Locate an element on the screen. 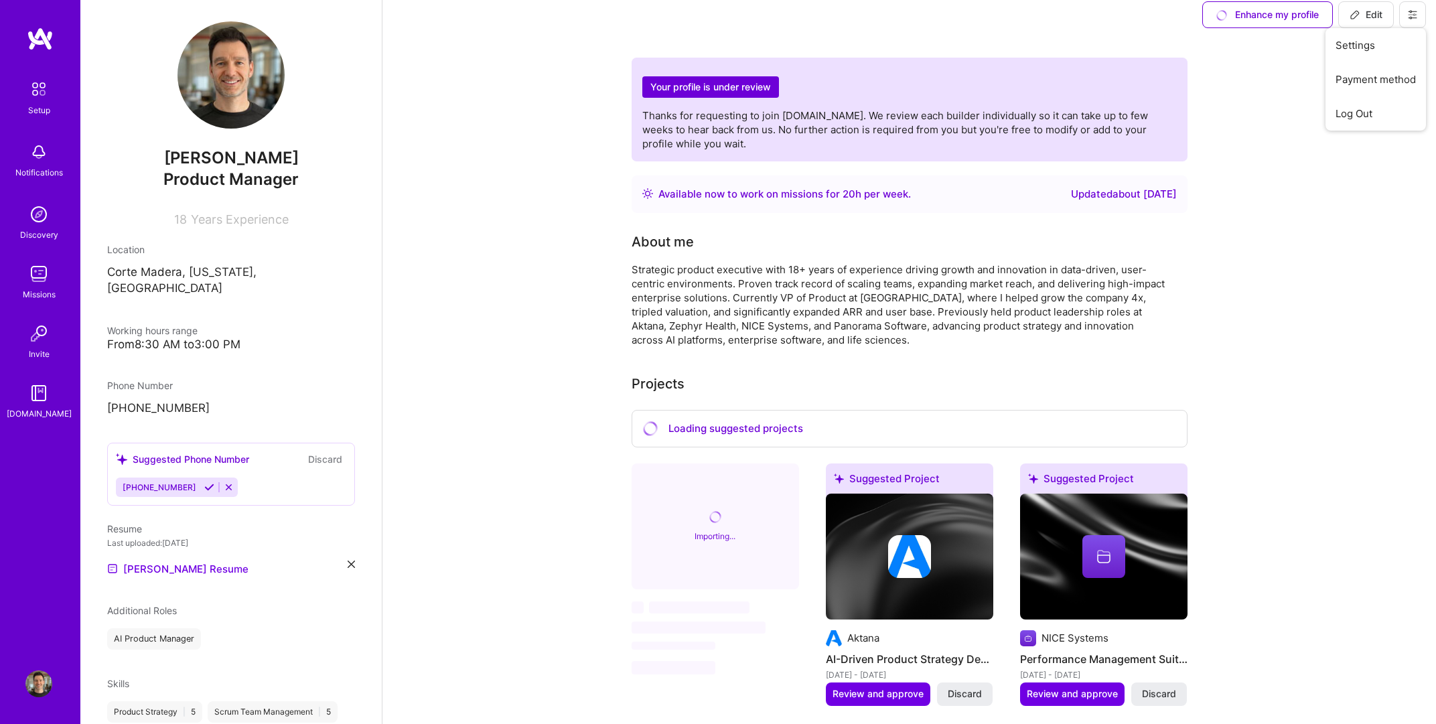  div: Missions is located at coordinates (39, 294).